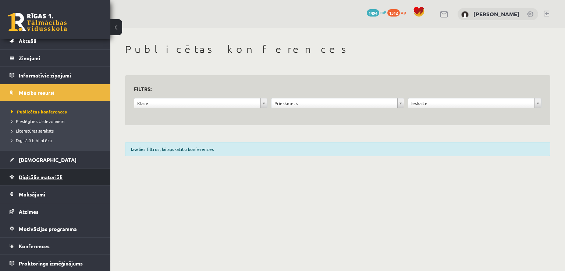  Describe the element at coordinates (55, 75) in the screenshot. I see `a: Informatīvie ziņojumi` at that location.